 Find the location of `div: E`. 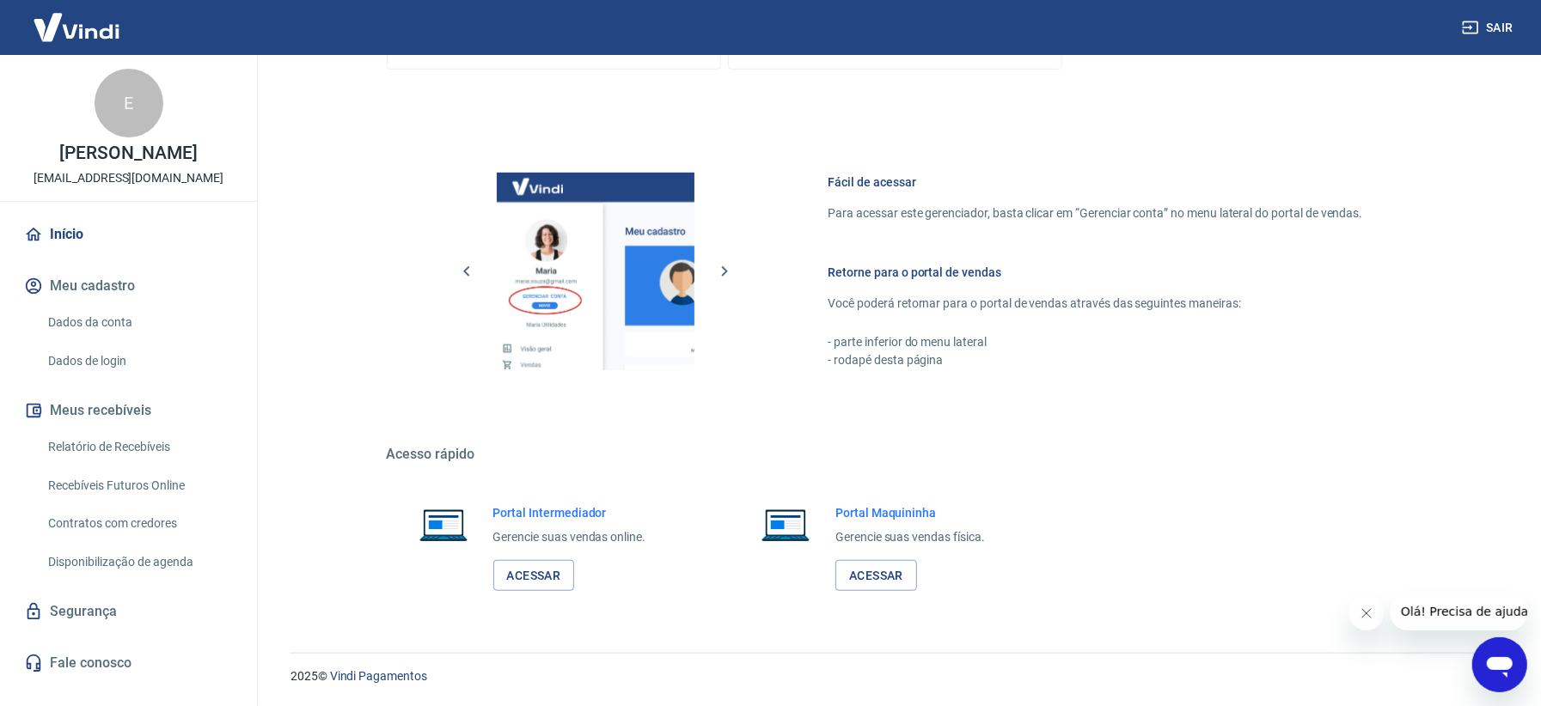

div: E is located at coordinates (129, 103).